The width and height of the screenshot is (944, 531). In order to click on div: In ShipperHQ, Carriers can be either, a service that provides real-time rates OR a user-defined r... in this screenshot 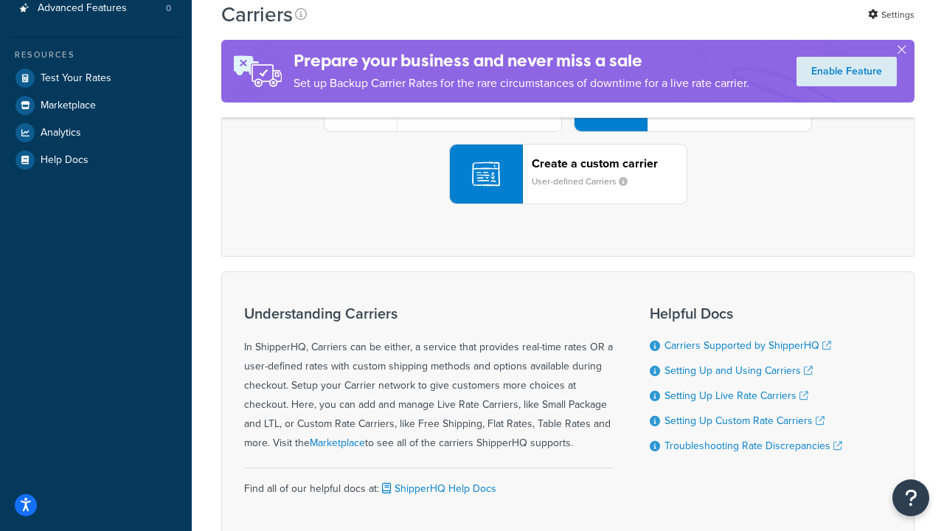, I will do `click(428, 379)`.